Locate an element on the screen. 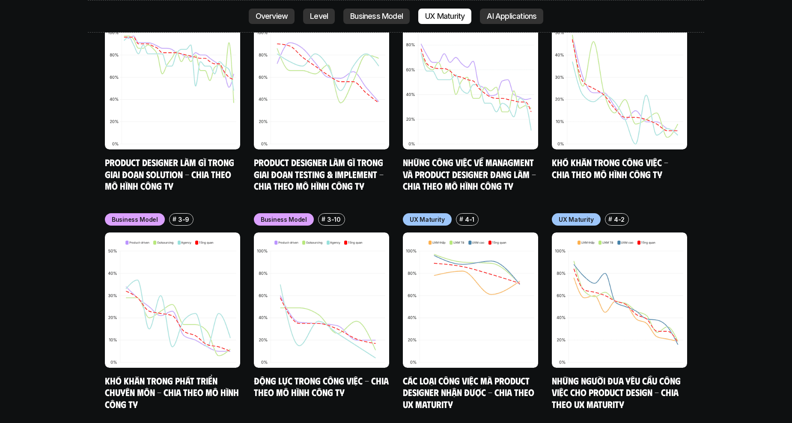 This screenshot has width=792, height=423. a: Overview is located at coordinates (272, 16).